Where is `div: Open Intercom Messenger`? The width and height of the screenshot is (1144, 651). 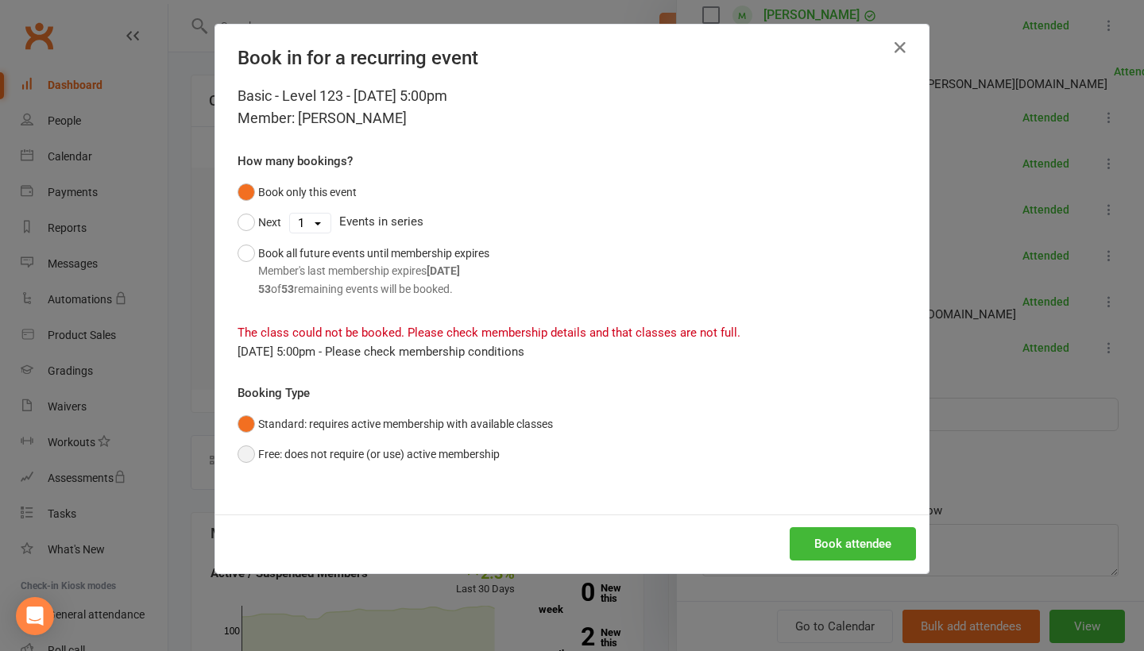
div: Open Intercom Messenger is located at coordinates (35, 616).